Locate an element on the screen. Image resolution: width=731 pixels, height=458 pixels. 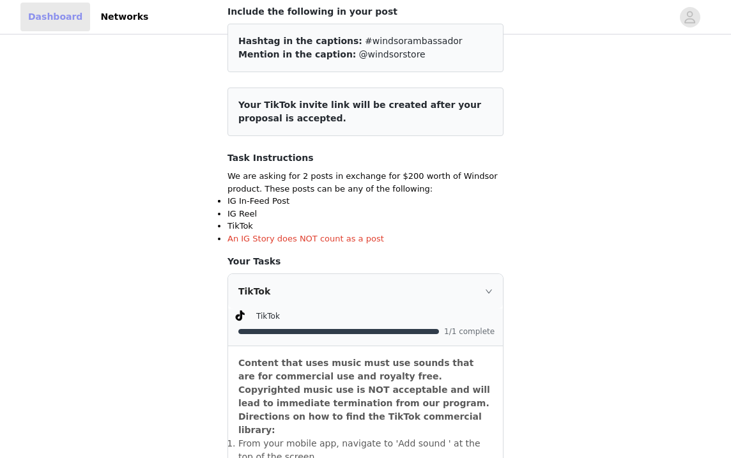
strong: Content that uses music must use sounds that are for commercial use and royalty free. Copyrighted... is located at coordinates (364, 396).